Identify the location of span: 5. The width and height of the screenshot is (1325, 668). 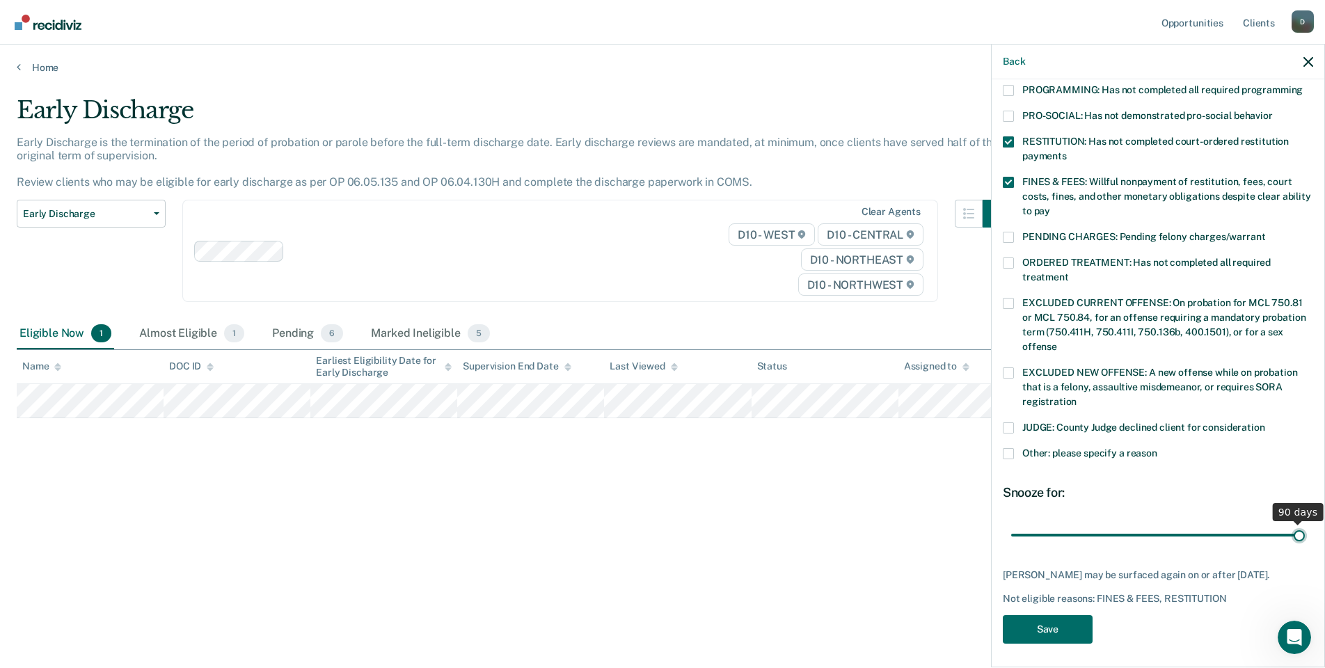
(479, 333).